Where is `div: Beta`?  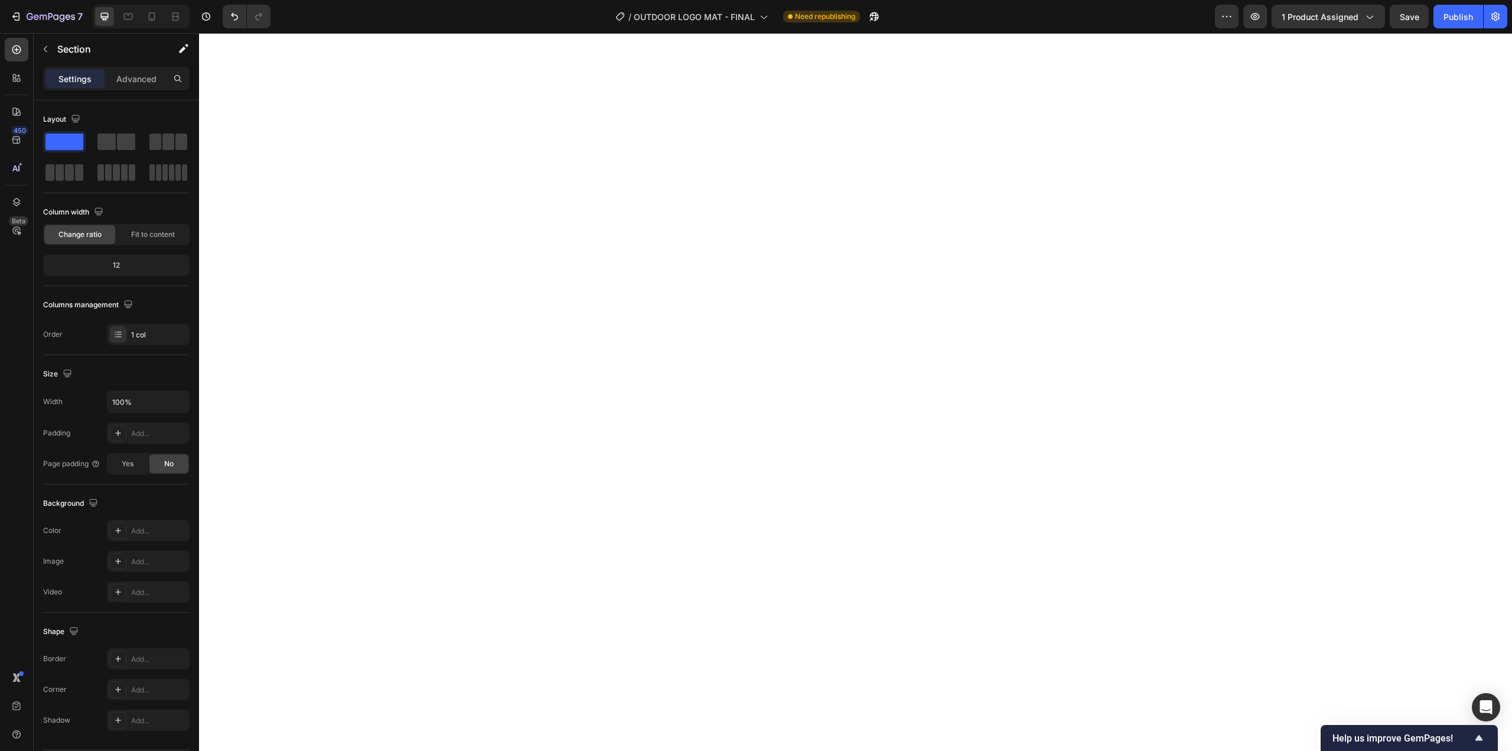
div: Beta is located at coordinates (18, 221).